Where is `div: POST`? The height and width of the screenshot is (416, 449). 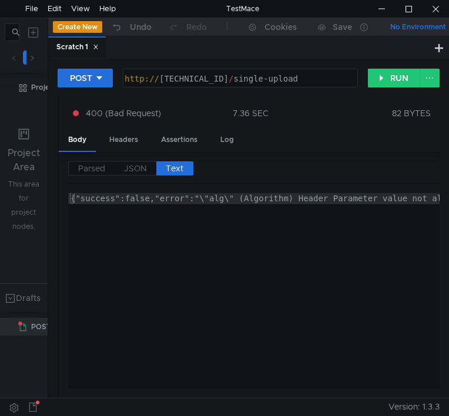 div: POST is located at coordinates (81, 78).